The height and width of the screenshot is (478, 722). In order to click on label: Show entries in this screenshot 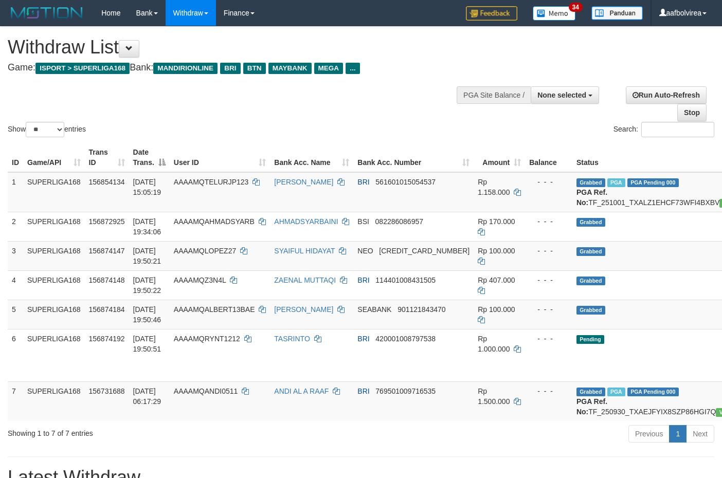, I will do `click(47, 130)`.